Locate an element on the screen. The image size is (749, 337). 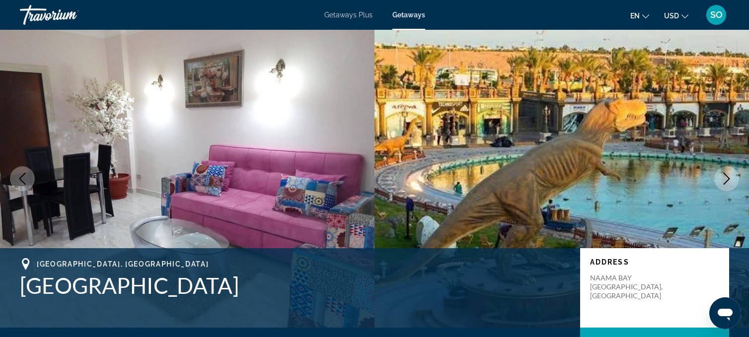
span: USD is located at coordinates (672, 16).